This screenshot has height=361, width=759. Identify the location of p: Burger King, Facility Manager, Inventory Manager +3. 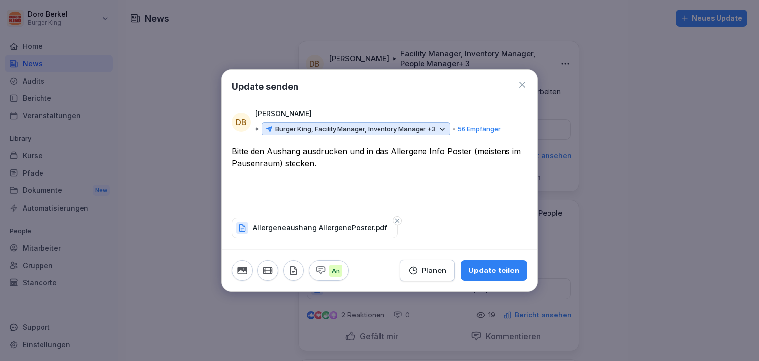
(355, 129).